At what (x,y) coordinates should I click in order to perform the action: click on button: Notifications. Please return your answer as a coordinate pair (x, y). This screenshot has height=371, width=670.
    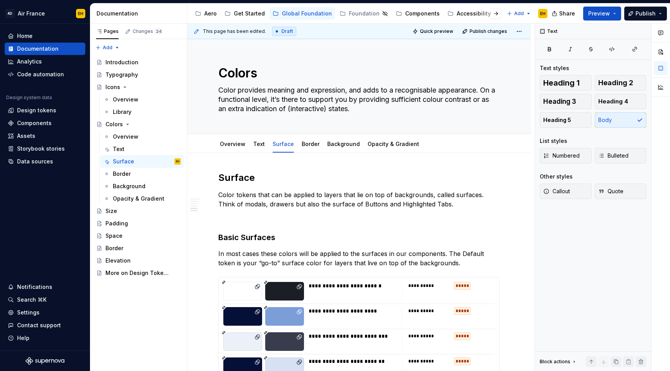
    Looking at the image, I should click on (45, 287).